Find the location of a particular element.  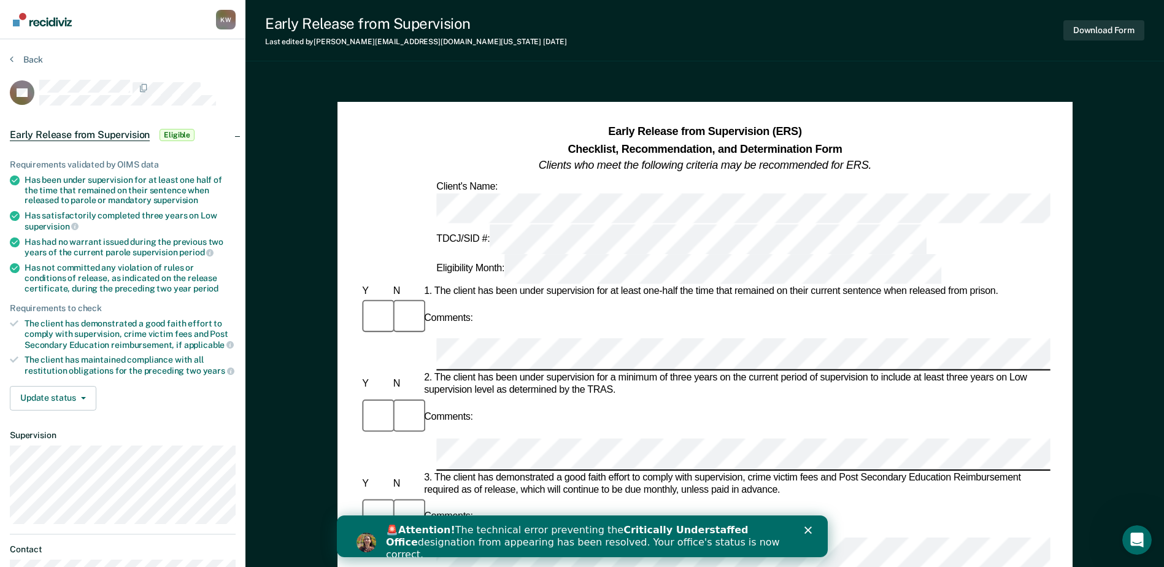

b: Critically Understaffed Office is located at coordinates (230, 20).